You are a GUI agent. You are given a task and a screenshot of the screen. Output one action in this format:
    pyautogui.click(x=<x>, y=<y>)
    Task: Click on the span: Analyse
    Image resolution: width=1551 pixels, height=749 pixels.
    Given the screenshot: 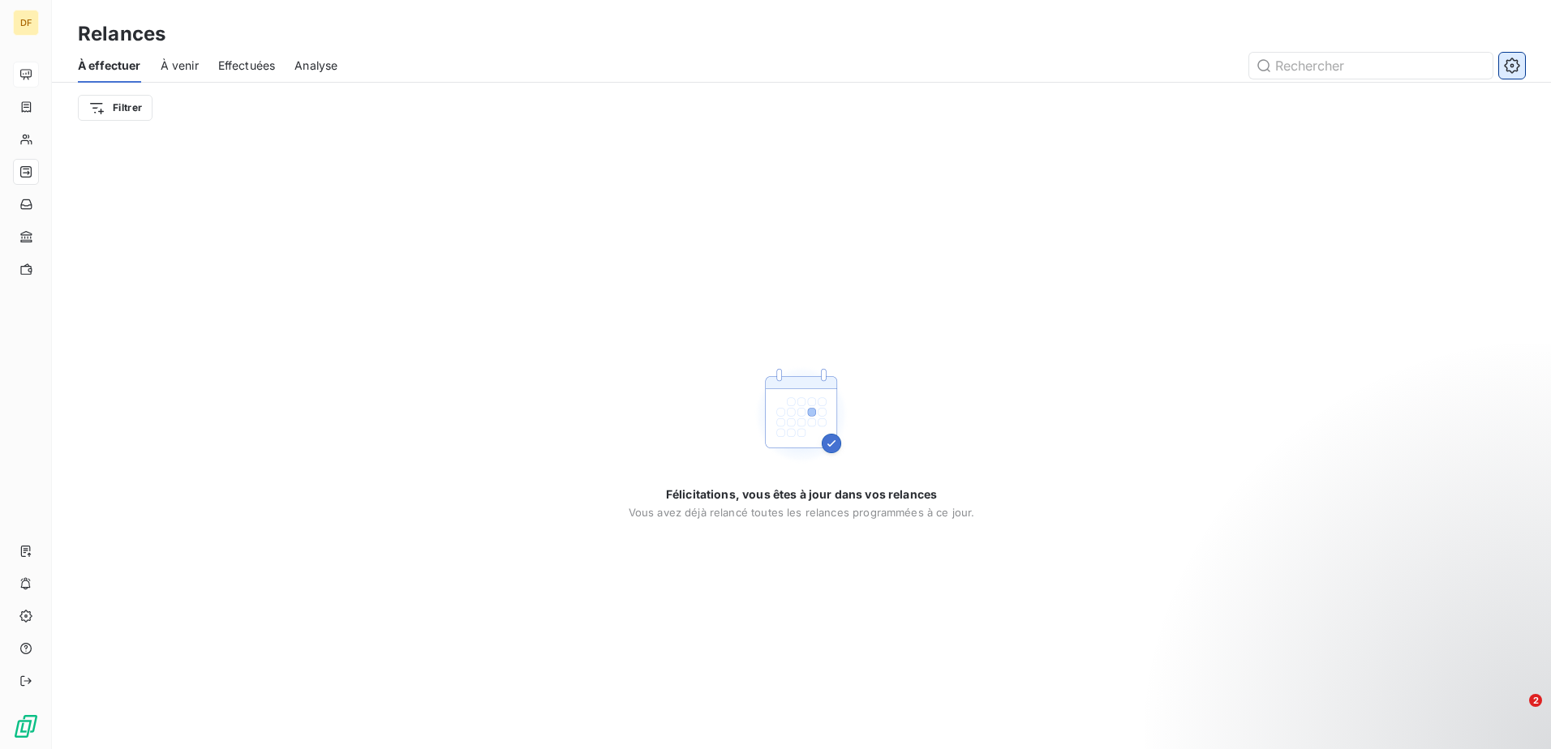 What is the action you would take?
    pyautogui.click(x=315, y=66)
    